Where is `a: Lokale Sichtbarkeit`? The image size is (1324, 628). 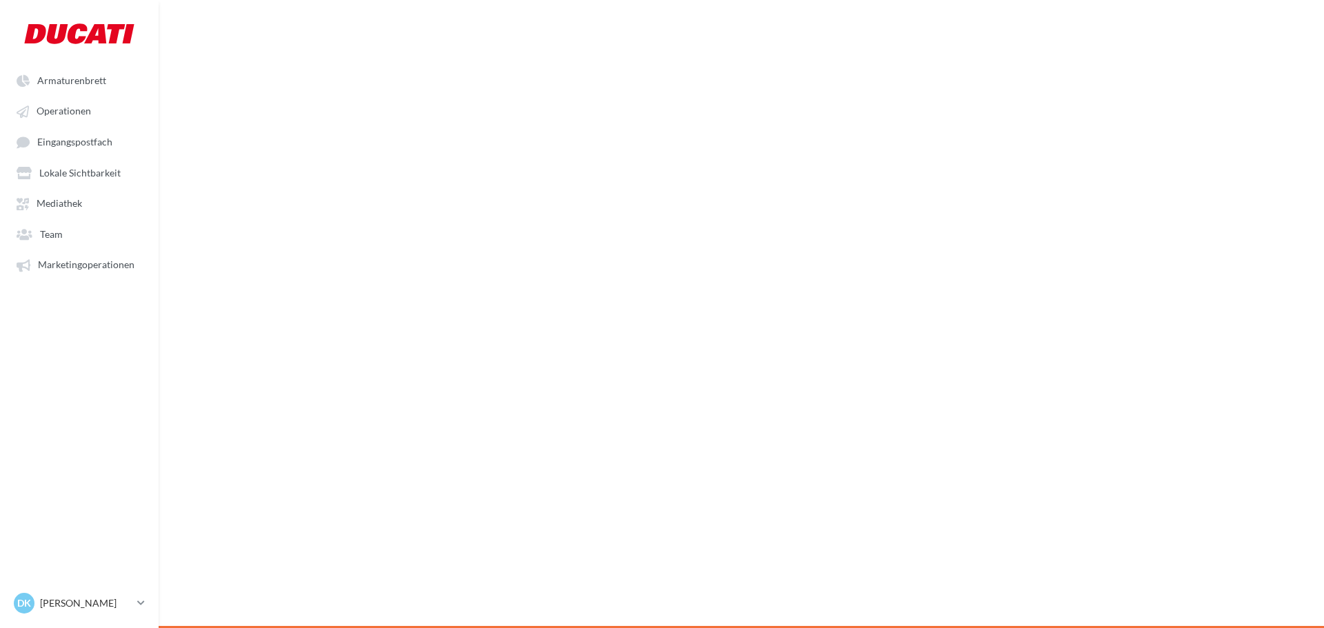
a: Lokale Sichtbarkeit is located at coordinates (79, 172).